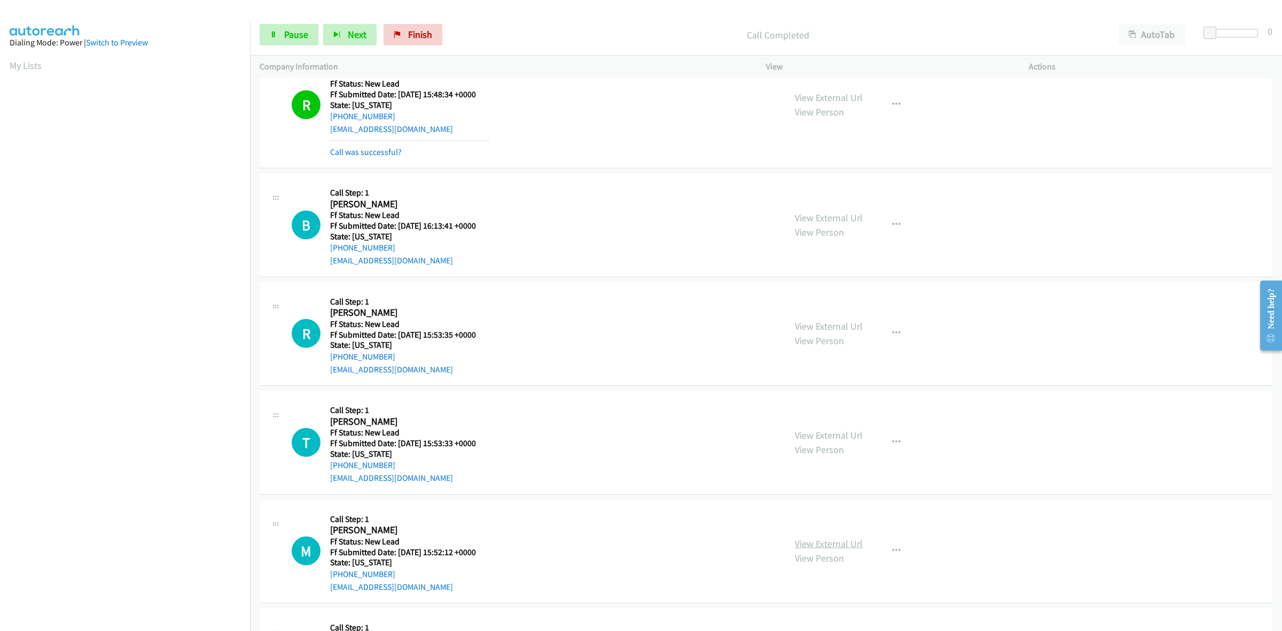  What do you see at coordinates (778, 35) in the screenshot?
I see `p: Call Completed` at bounding box center [778, 35].